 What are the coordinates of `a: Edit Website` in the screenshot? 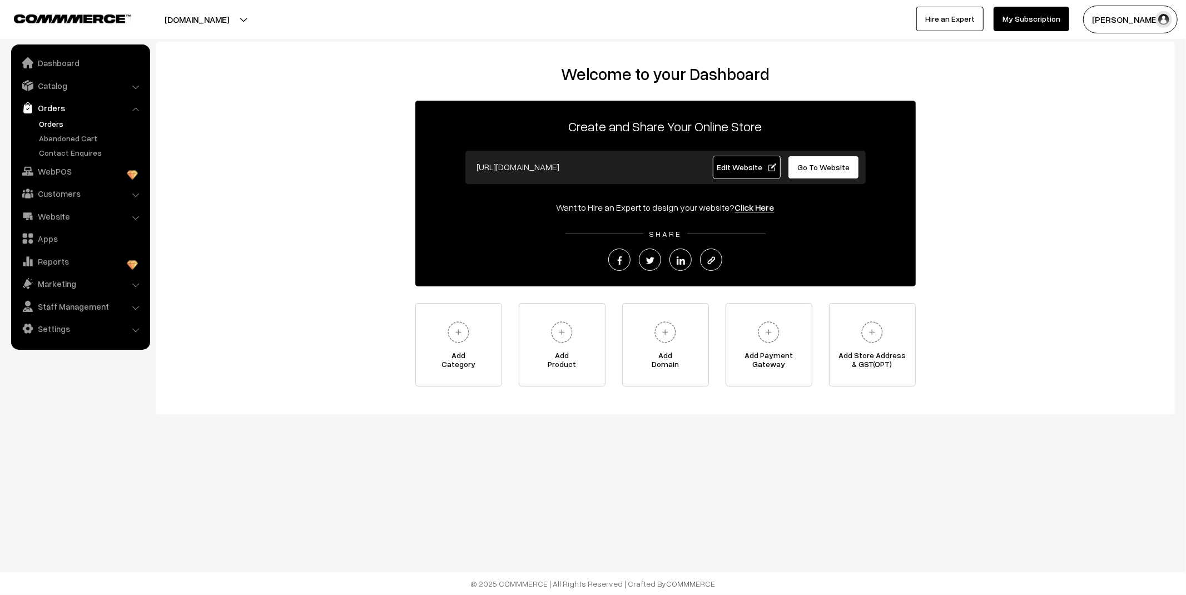 It's located at (747, 167).